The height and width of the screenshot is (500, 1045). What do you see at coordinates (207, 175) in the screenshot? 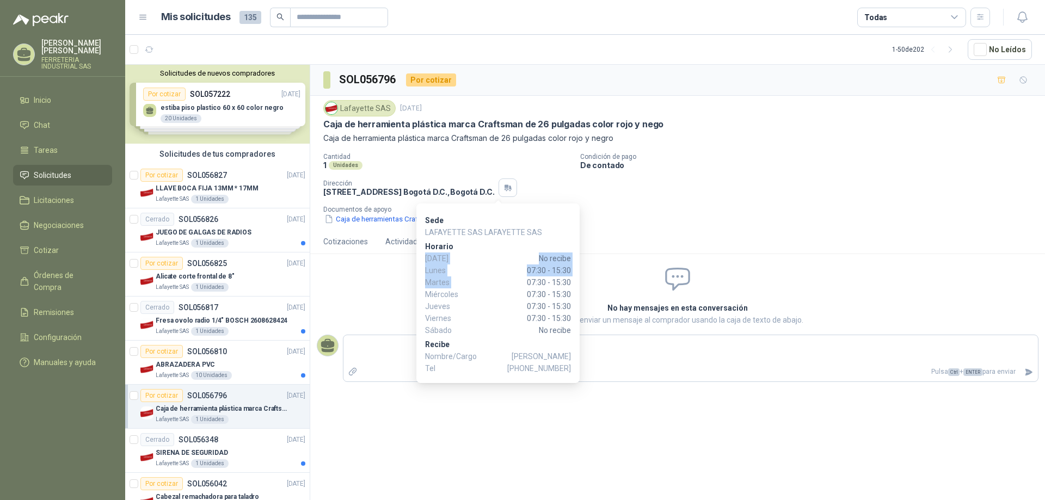
I see `p: SOL056827` at bounding box center [207, 175].